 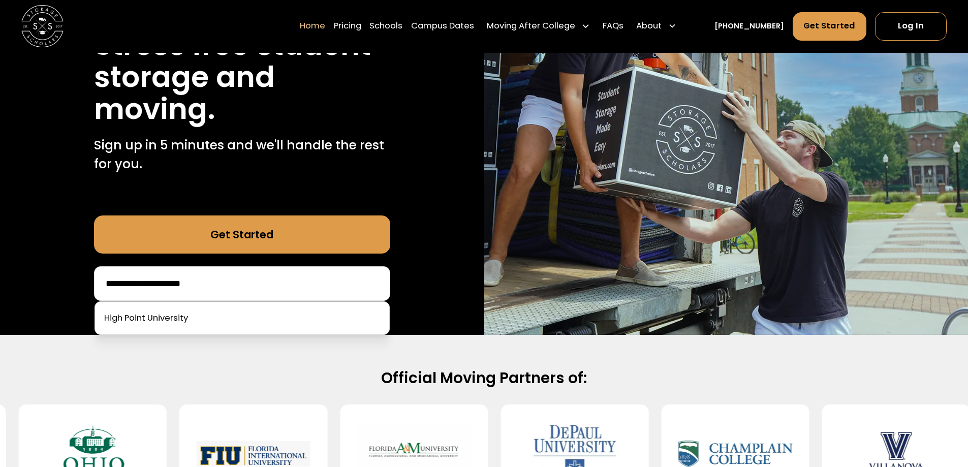 What do you see at coordinates (42, 26) in the screenshot?
I see `a: home` at bounding box center [42, 26].